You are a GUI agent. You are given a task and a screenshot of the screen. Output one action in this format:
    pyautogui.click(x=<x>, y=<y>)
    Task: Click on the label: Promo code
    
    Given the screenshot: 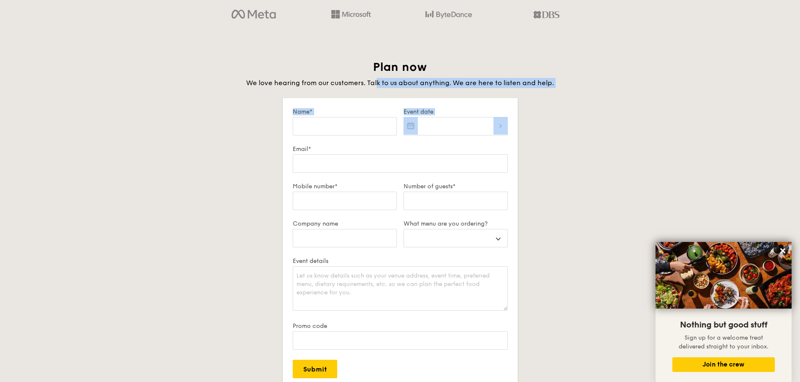 What is the action you would take?
    pyautogui.click(x=400, y=326)
    